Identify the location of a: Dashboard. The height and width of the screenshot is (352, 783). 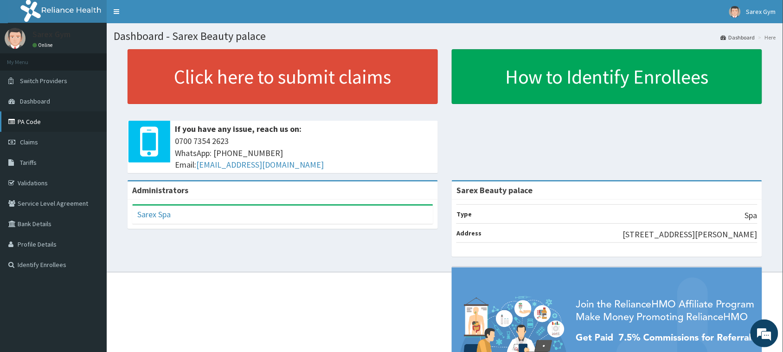
(738, 37).